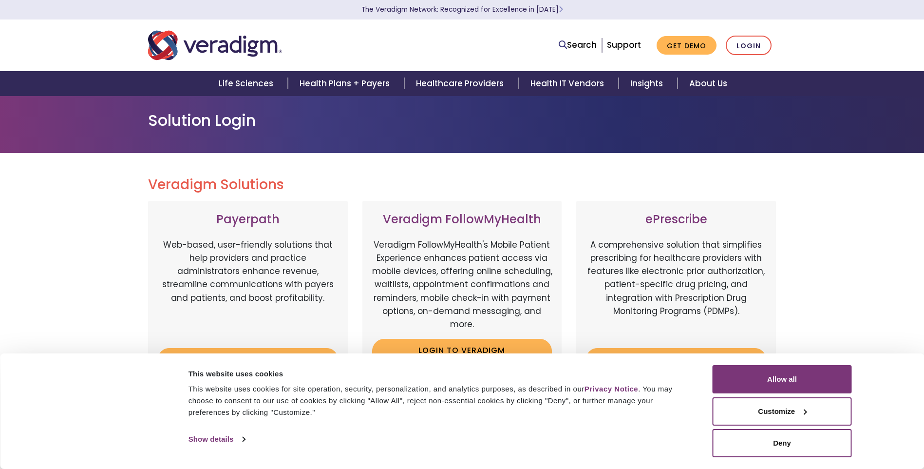 This screenshot has width=924, height=469. I want to click on a: Login to ePrescribe, so click(676, 359).